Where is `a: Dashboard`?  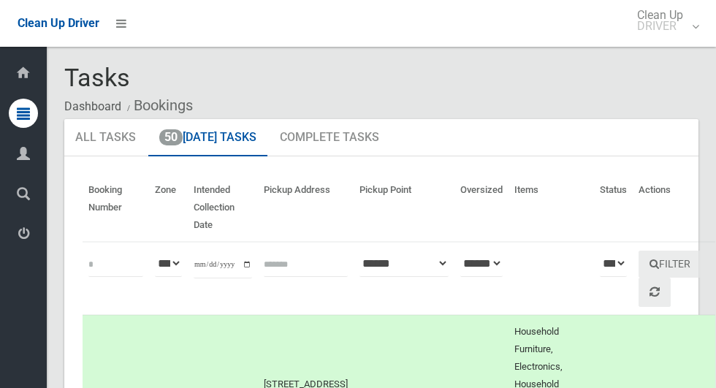
a: Dashboard is located at coordinates (93, 106).